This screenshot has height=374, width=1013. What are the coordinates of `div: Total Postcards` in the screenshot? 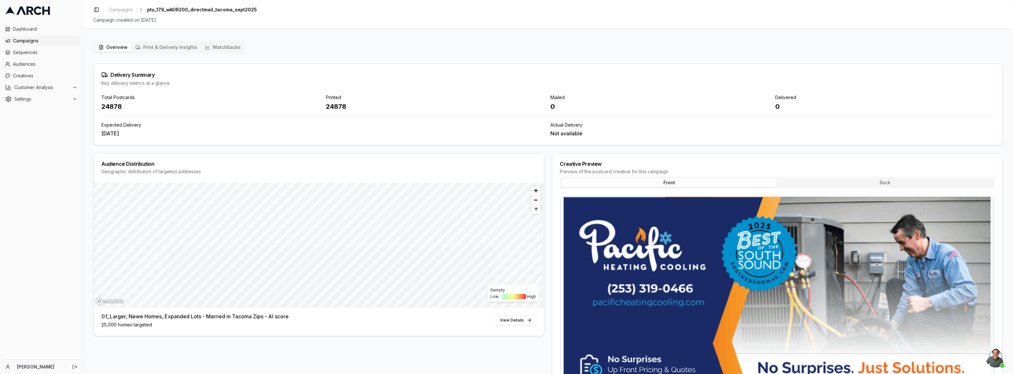 It's located at (211, 98).